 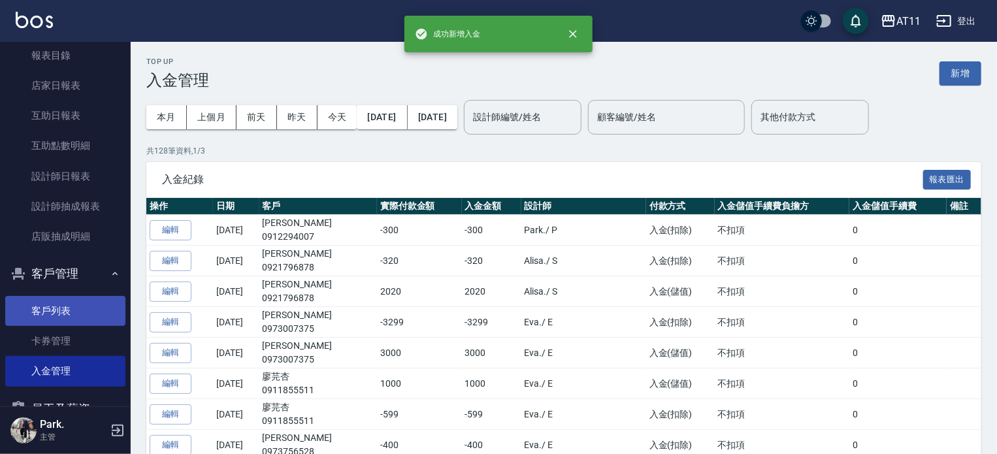 I want to click on a: 卡券管理, so click(x=65, y=341).